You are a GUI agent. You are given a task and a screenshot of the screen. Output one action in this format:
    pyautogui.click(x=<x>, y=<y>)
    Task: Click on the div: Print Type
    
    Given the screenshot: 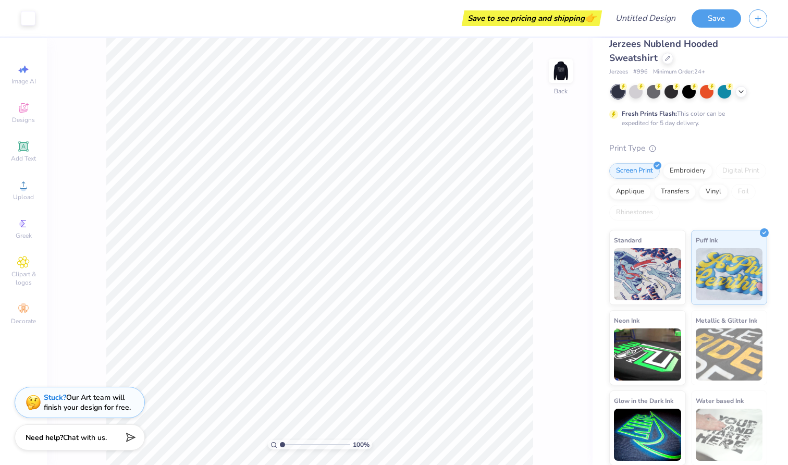 What is the action you would take?
    pyautogui.click(x=688, y=148)
    